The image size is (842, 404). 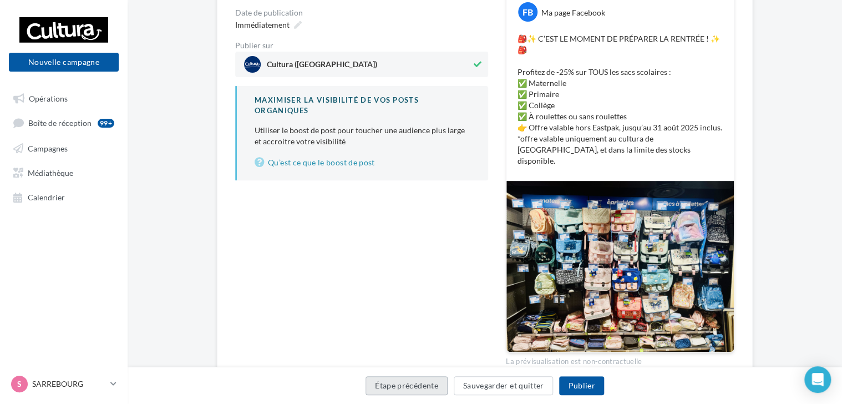 I want to click on a: Boîte de réception99+, so click(x=64, y=122).